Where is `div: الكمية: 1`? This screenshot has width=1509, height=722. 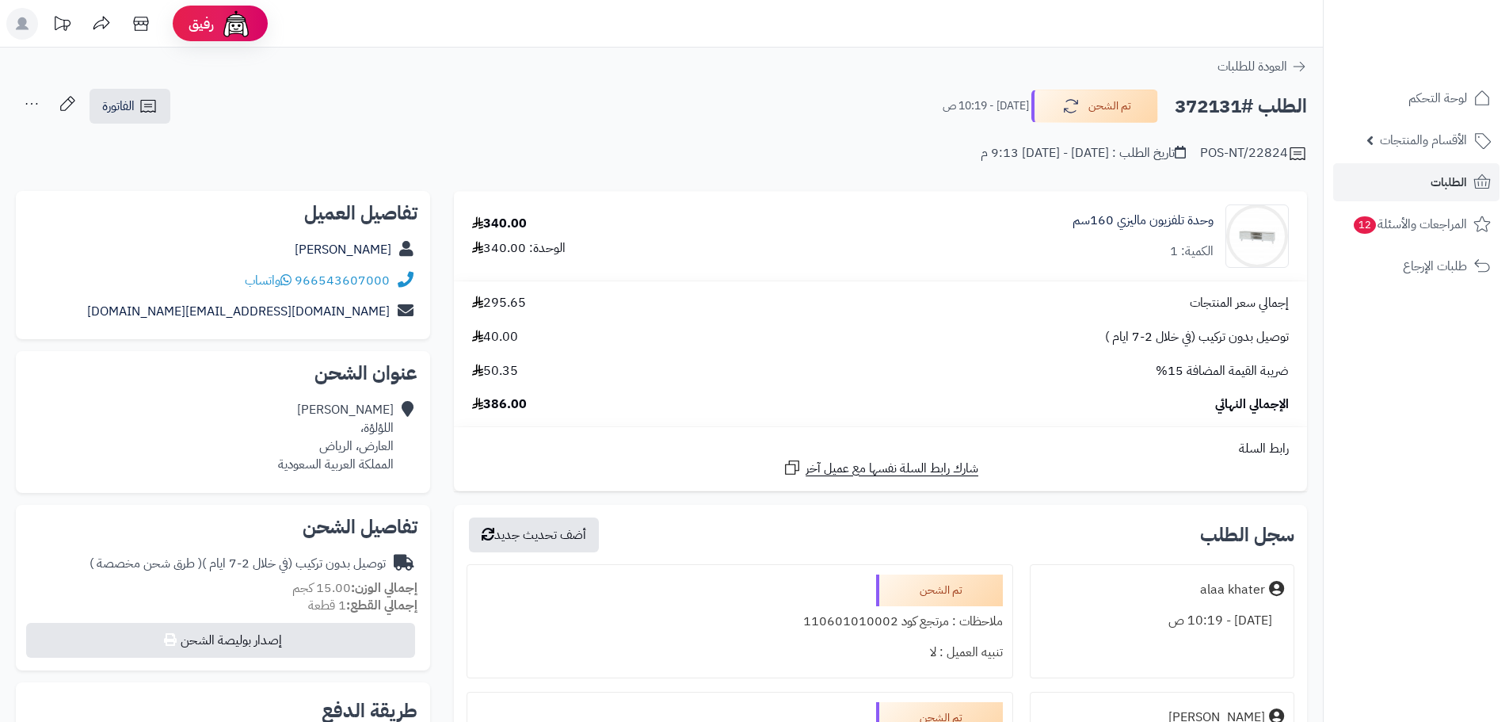
div: الكمية: 1 is located at coordinates (1192, 251).